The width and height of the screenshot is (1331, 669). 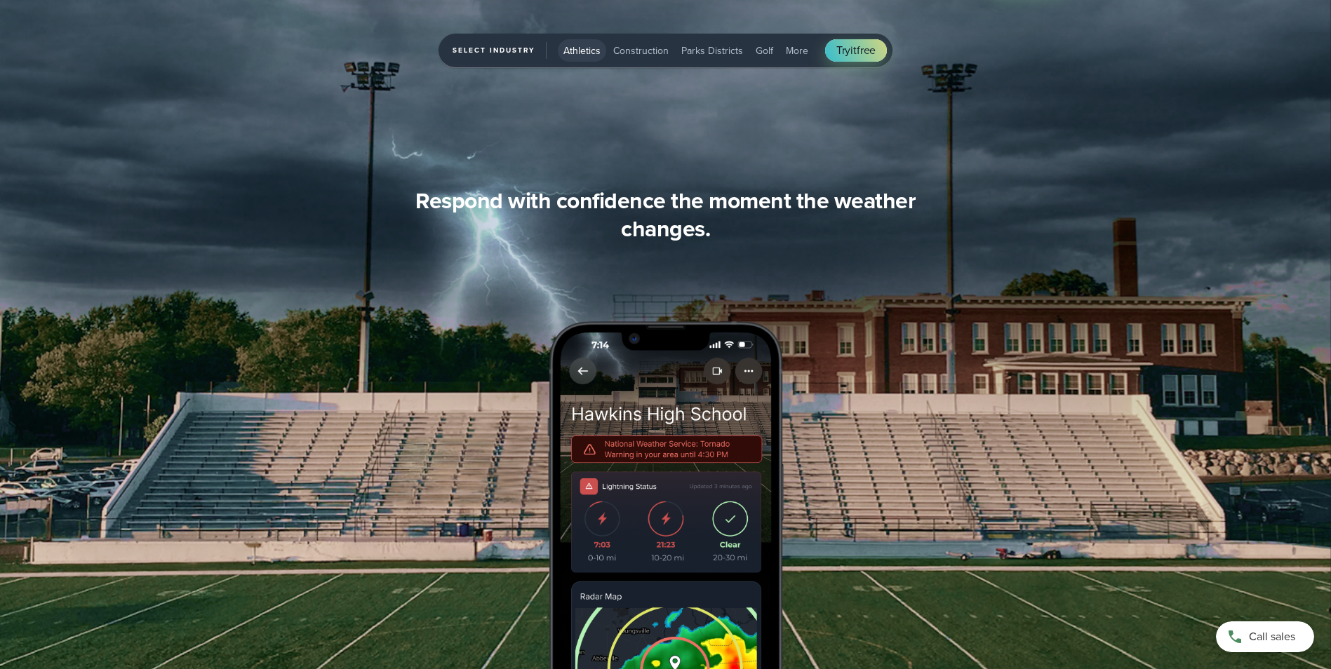 I want to click on a: Call sales, so click(x=1265, y=637).